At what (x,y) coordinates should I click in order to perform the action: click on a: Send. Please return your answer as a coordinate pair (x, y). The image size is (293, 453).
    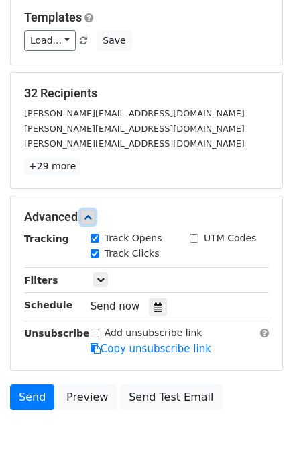
    Looking at the image, I should click on (32, 397).